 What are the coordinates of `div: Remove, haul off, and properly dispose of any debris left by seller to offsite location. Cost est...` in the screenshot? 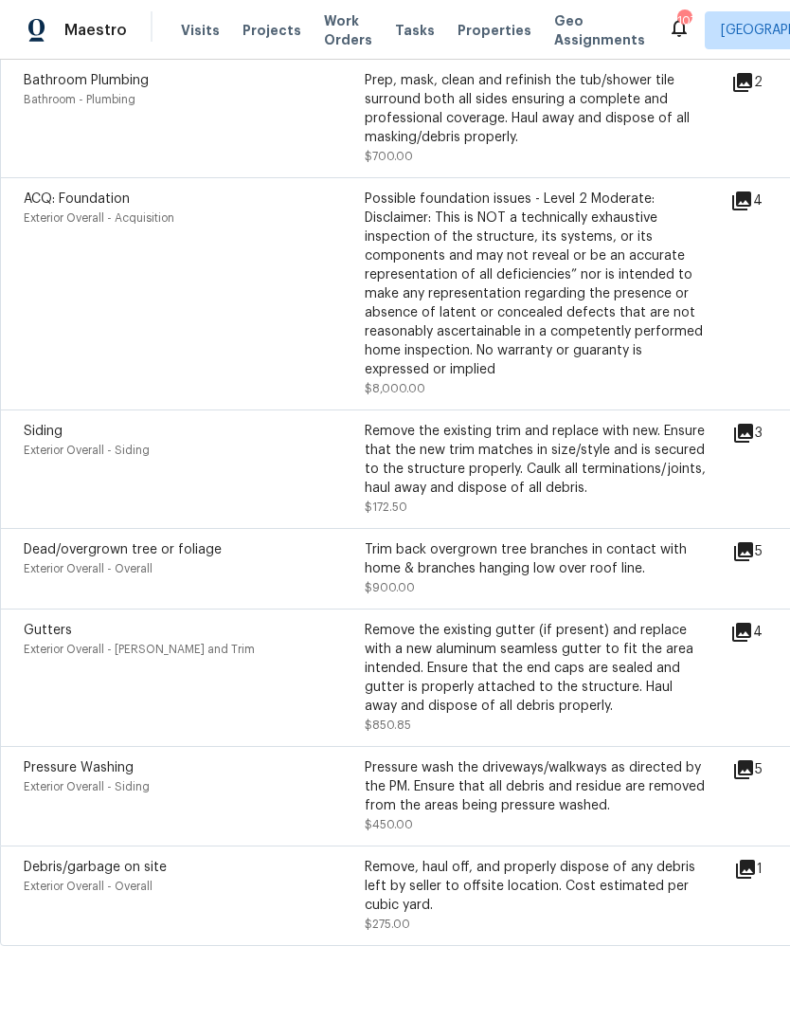 It's located at (535, 886).